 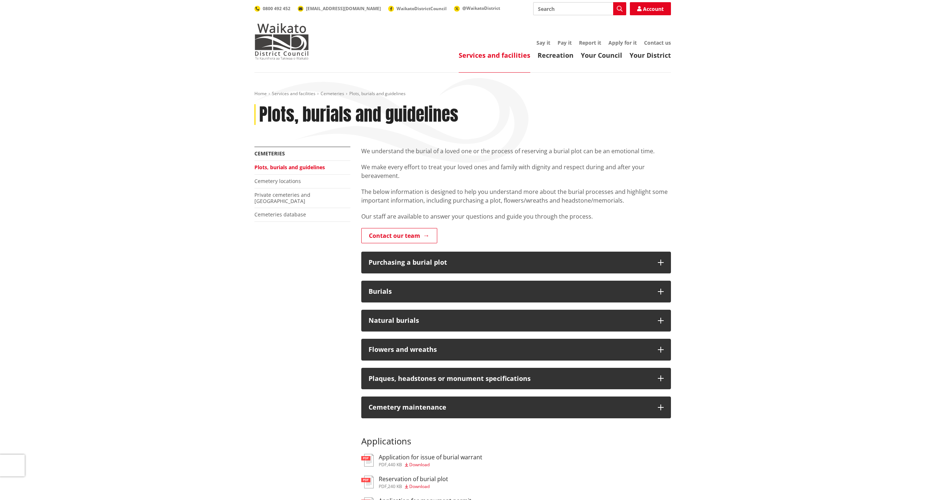 What do you see at coordinates (359, 115) in the screenshot?
I see `h1: Plots, burials and guidelines` at bounding box center [359, 115].